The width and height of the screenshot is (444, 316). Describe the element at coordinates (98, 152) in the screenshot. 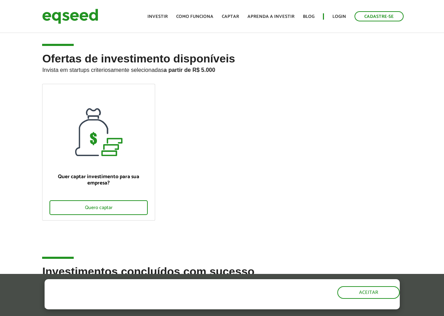

I see `a: Quer captar investimento para sua empresa? Quero captar` at that location.